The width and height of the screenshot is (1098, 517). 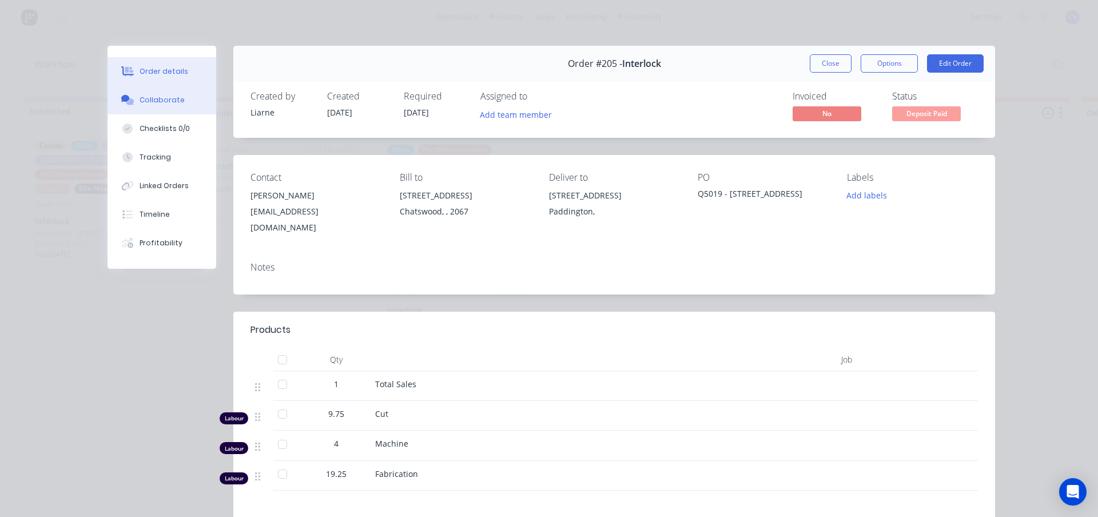 I want to click on div: Contact, so click(x=316, y=177).